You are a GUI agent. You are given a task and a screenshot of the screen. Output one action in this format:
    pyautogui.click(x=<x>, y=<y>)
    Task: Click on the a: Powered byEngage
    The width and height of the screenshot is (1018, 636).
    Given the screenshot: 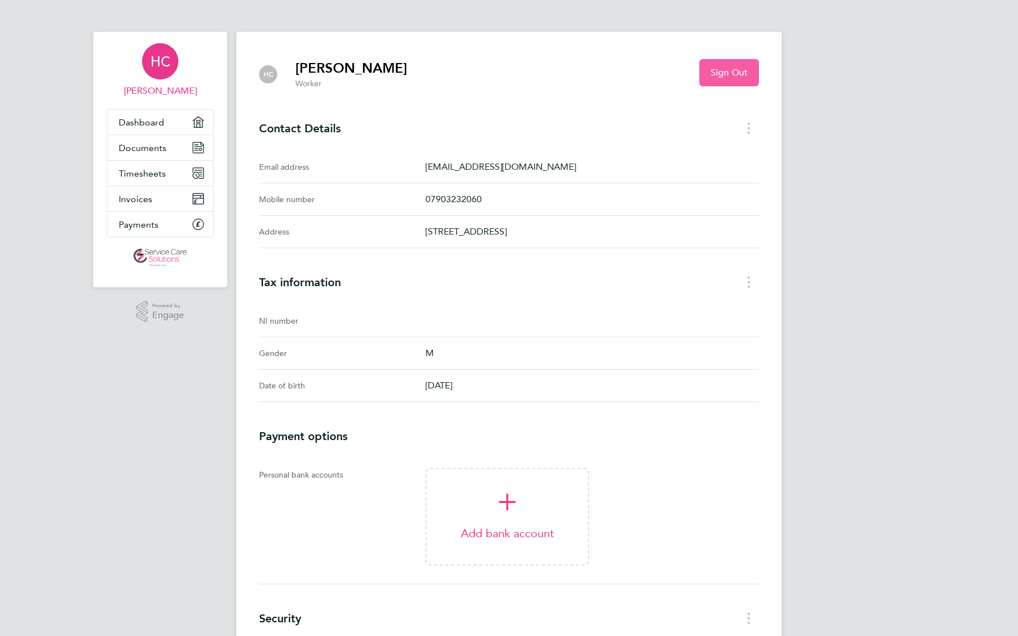 What is the action you would take?
    pyautogui.click(x=160, y=312)
    